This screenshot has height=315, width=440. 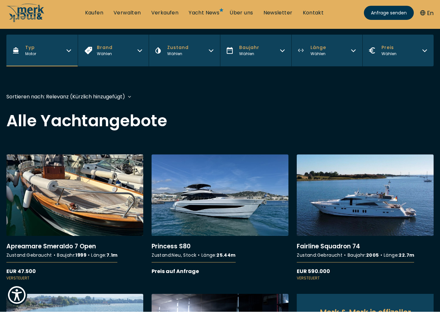 I want to click on button: ZustandWählen, so click(x=184, y=53).